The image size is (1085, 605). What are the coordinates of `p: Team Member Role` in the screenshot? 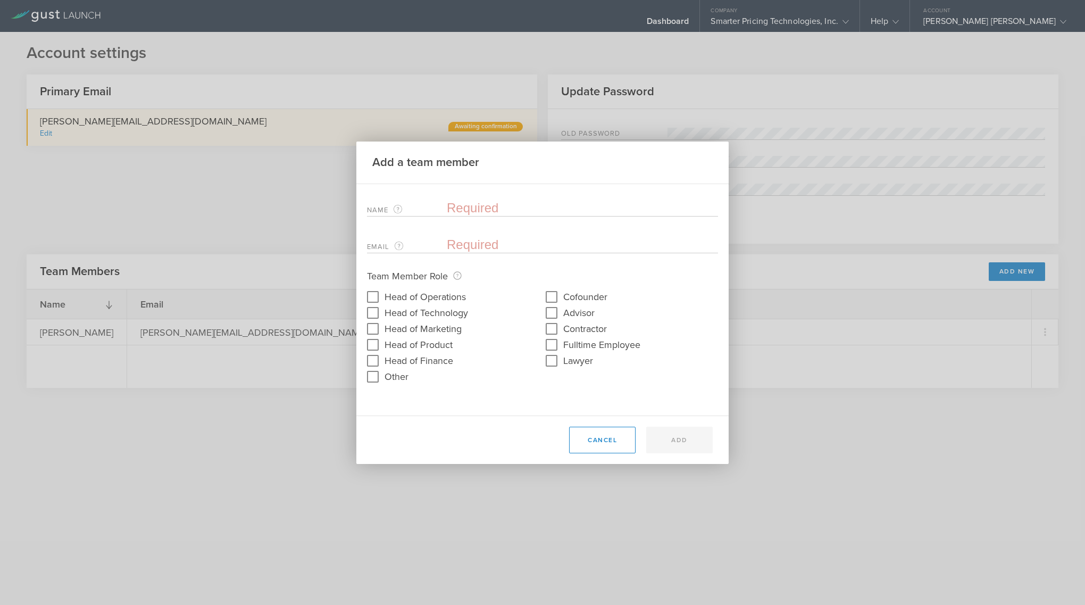 It's located at (543, 276).